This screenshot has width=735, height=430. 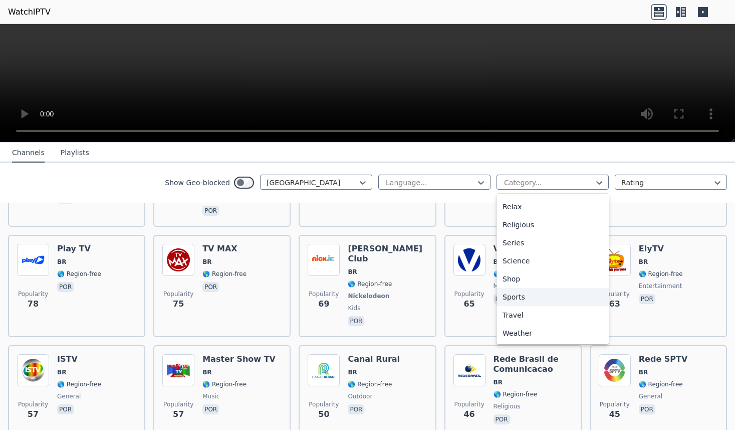 What do you see at coordinates (324, 414) in the screenshot?
I see `span: 50` at bounding box center [324, 414].